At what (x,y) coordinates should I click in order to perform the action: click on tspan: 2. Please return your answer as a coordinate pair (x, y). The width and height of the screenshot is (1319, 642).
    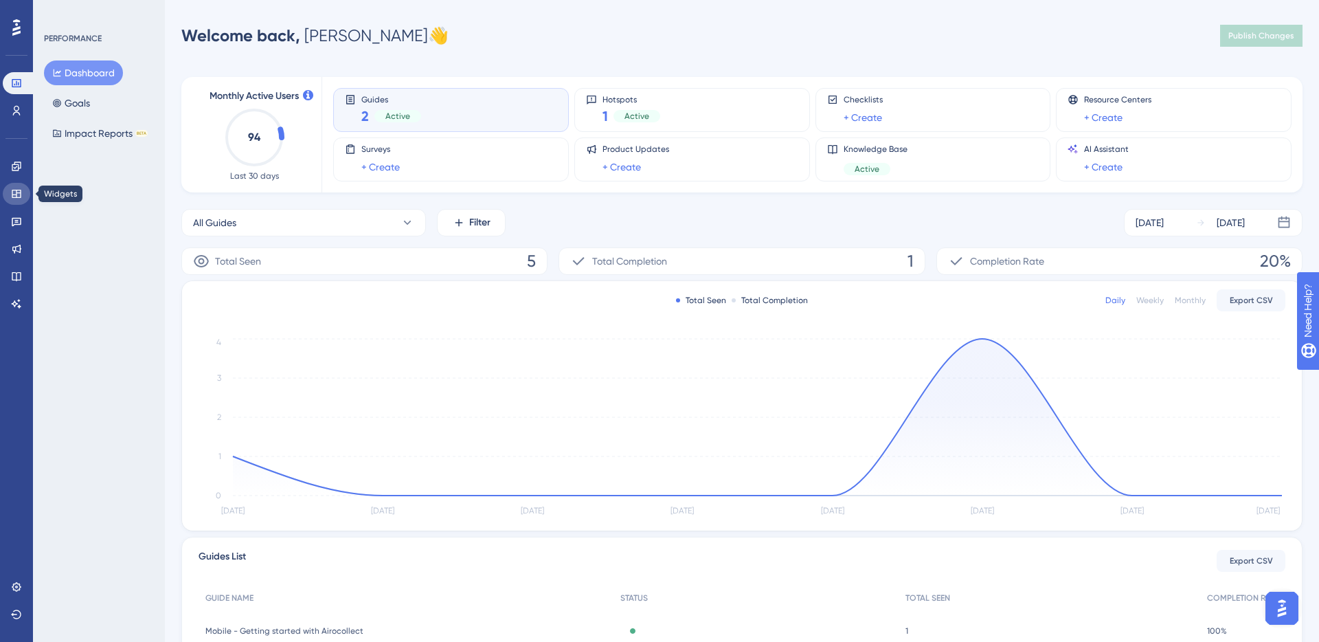
    Looking at the image, I should click on (219, 417).